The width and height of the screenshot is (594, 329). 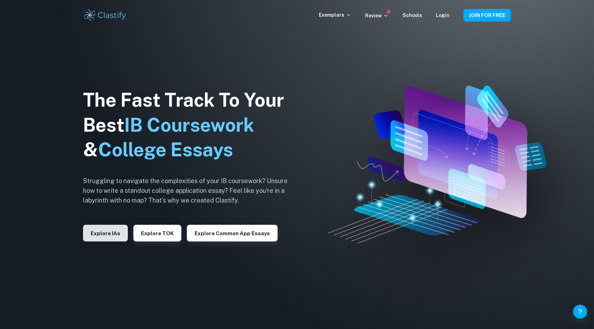 I want to click on button: Explore TOK, so click(x=157, y=233).